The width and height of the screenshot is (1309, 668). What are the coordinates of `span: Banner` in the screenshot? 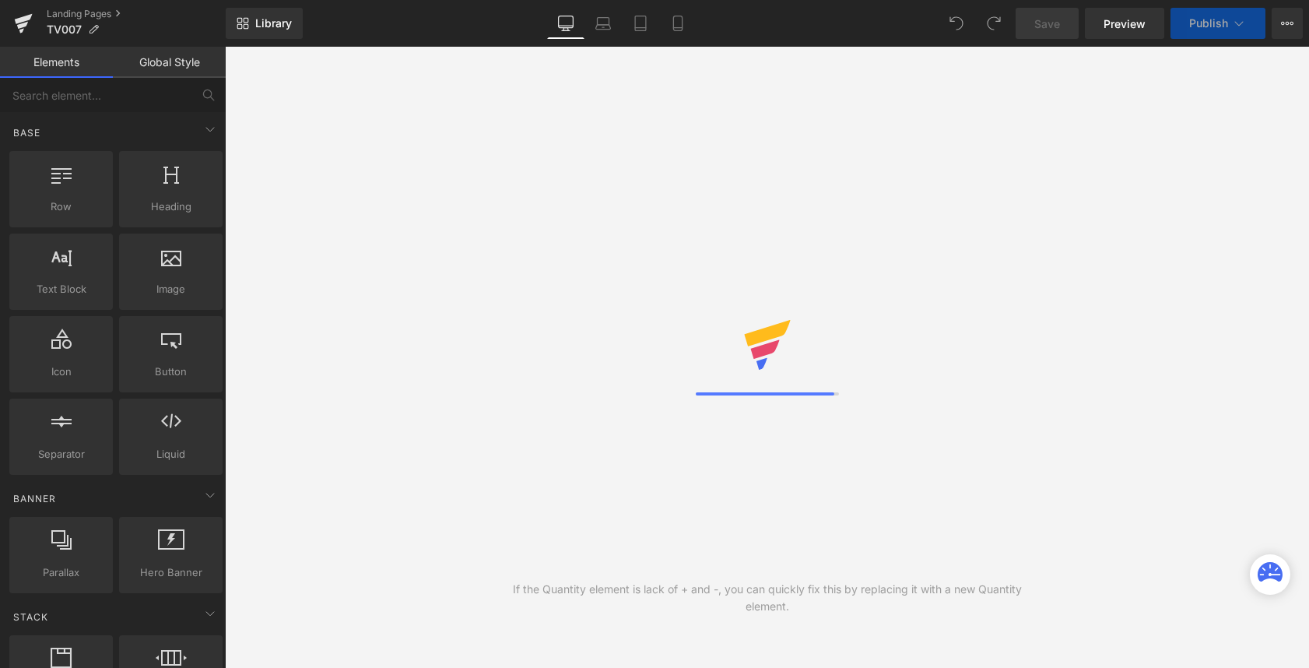 It's located at (34, 498).